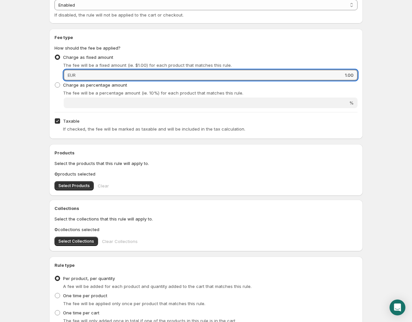  What do you see at coordinates (74, 186) in the screenshot?
I see `span: Select Products` at bounding box center [74, 186].